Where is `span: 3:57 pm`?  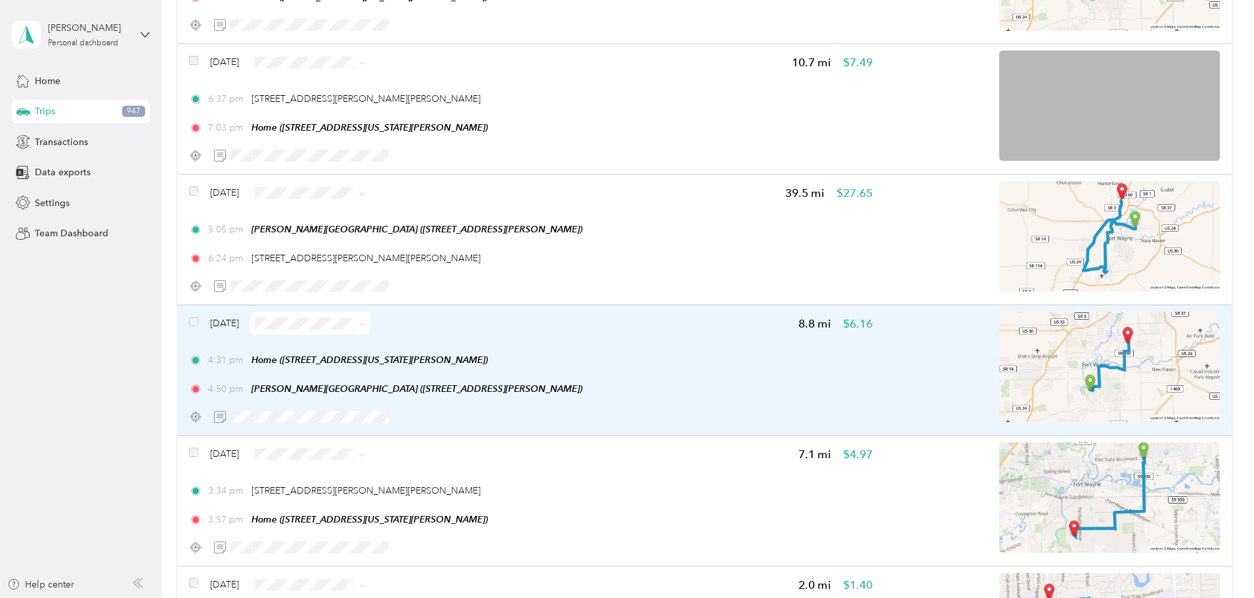
span: 3:57 pm is located at coordinates (226, 519).